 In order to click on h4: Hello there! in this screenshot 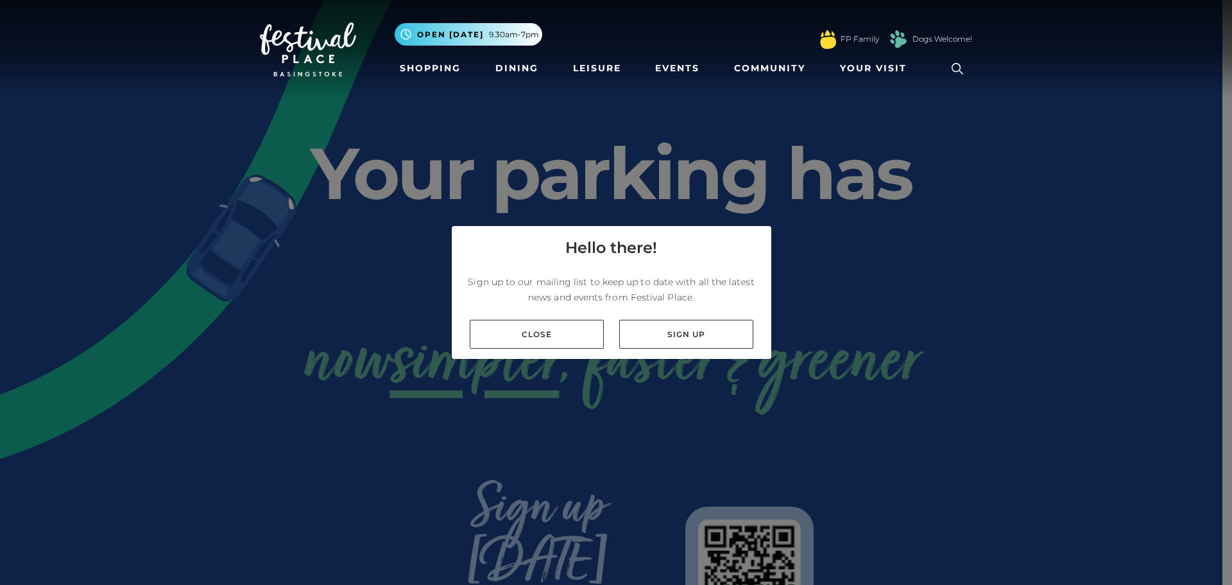, I will do `click(611, 248)`.